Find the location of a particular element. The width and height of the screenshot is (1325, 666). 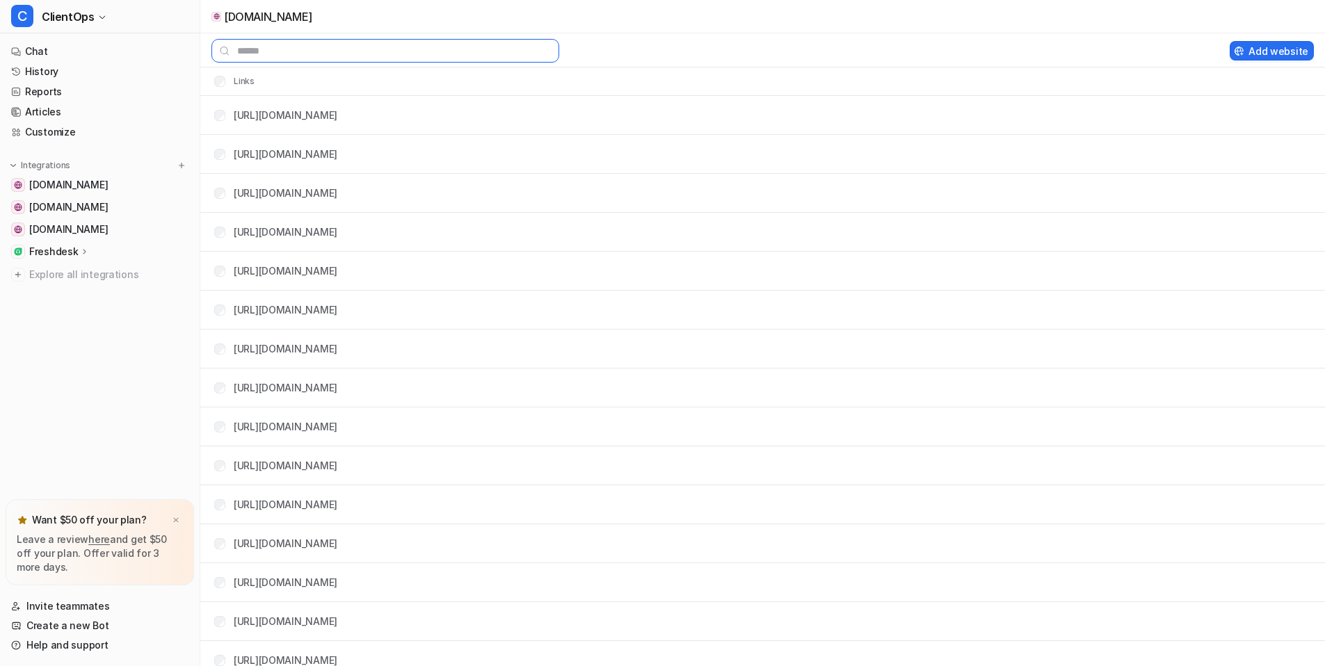

a: Reports is located at coordinates (99, 92).